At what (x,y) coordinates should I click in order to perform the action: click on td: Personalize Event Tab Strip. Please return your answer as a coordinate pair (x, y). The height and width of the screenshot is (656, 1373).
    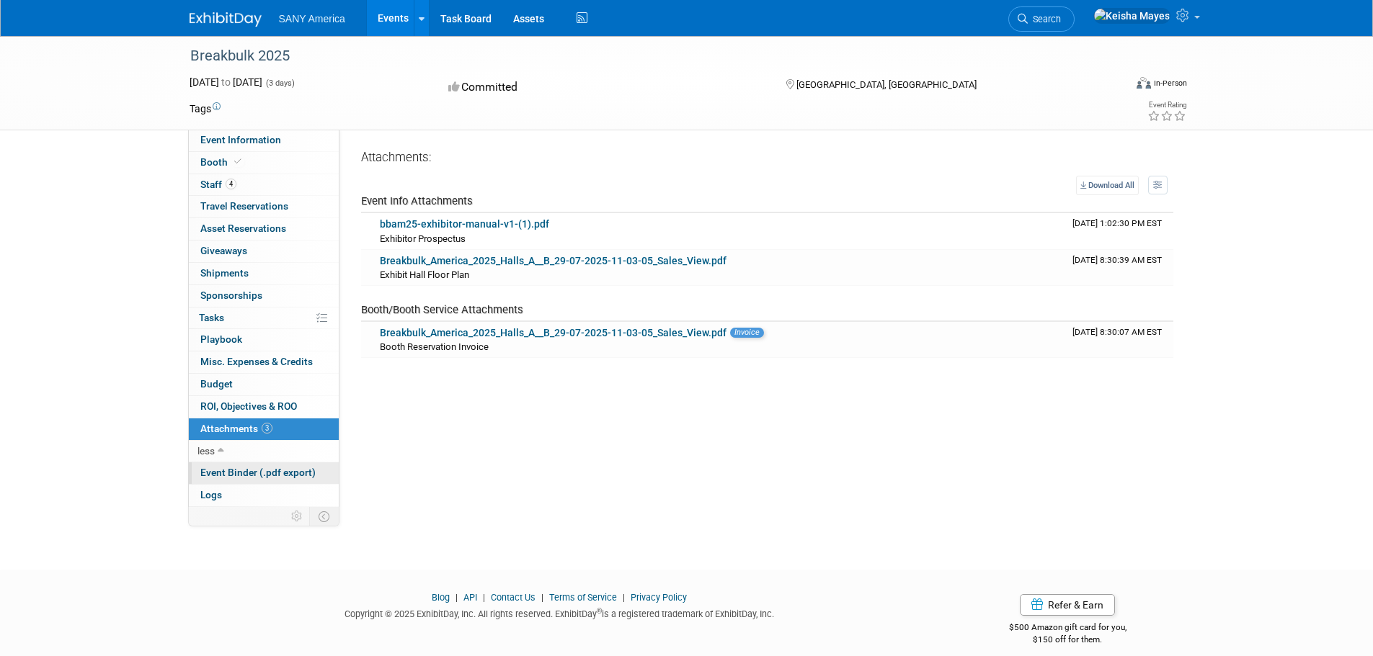
    Looking at the image, I should click on (297, 517).